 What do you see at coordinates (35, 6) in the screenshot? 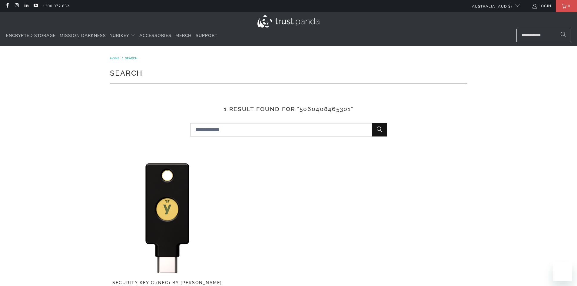
I see `a: Trust Panda Australia on YouTube` at bounding box center [35, 6].